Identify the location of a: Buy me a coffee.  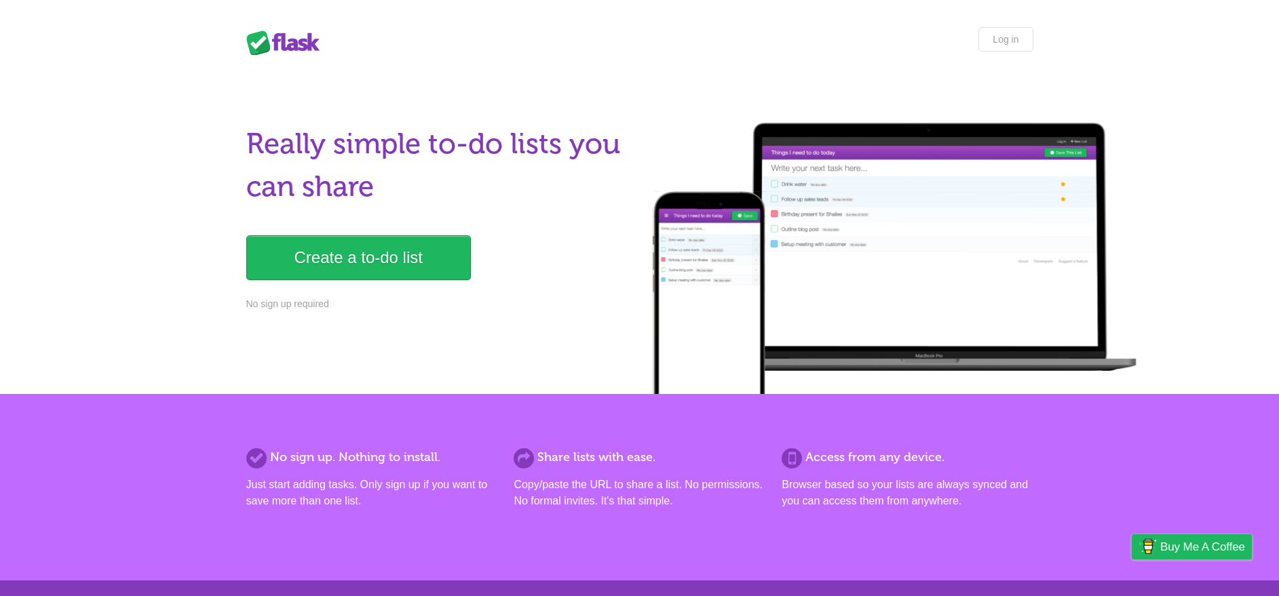
(1191, 547).